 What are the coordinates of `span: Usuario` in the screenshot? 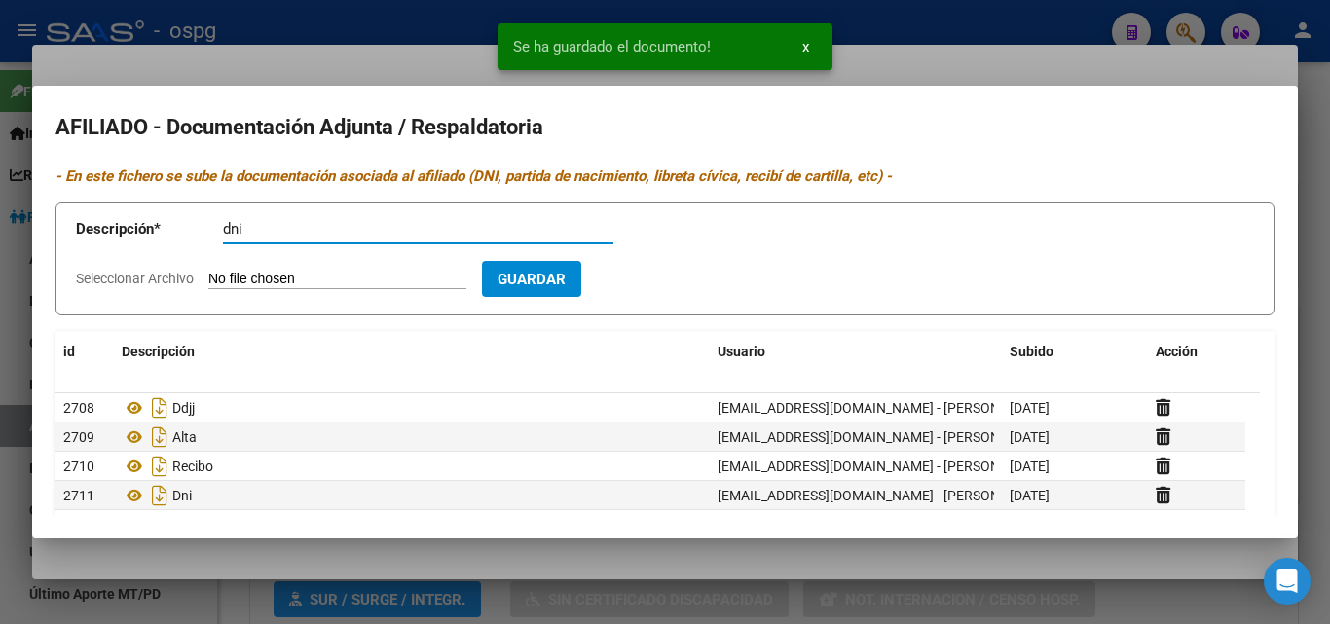 It's located at (741, 351).